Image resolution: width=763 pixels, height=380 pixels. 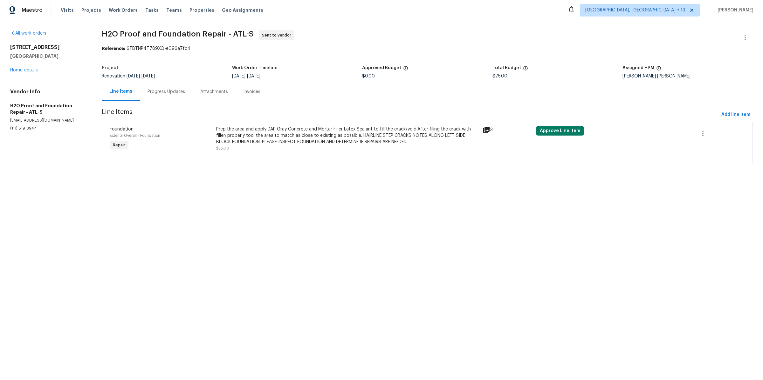 I want to click on div: Invoices, so click(x=252, y=92).